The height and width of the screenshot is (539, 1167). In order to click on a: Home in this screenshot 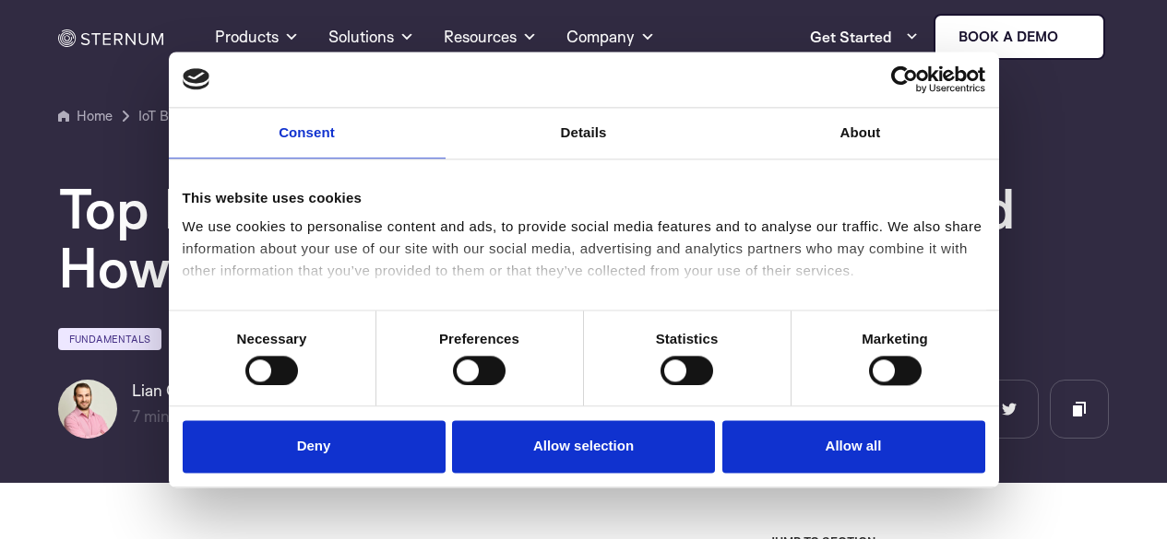, I will do `click(85, 116)`.